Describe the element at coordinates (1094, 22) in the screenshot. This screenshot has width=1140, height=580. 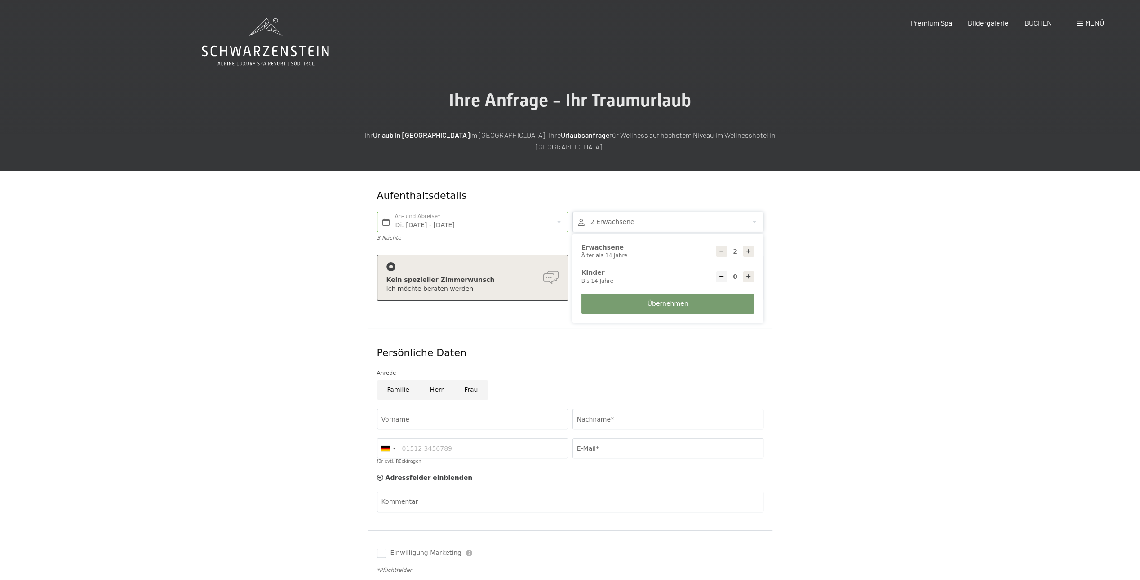
I see `span: Menü` at that location.